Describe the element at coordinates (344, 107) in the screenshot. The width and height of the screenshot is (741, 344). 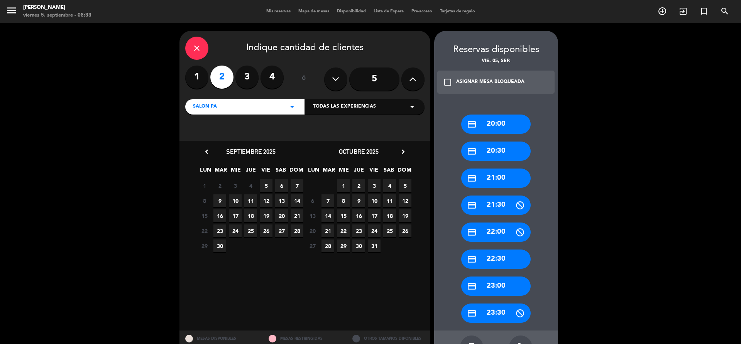
I see `span: Todas las experiencias` at that location.